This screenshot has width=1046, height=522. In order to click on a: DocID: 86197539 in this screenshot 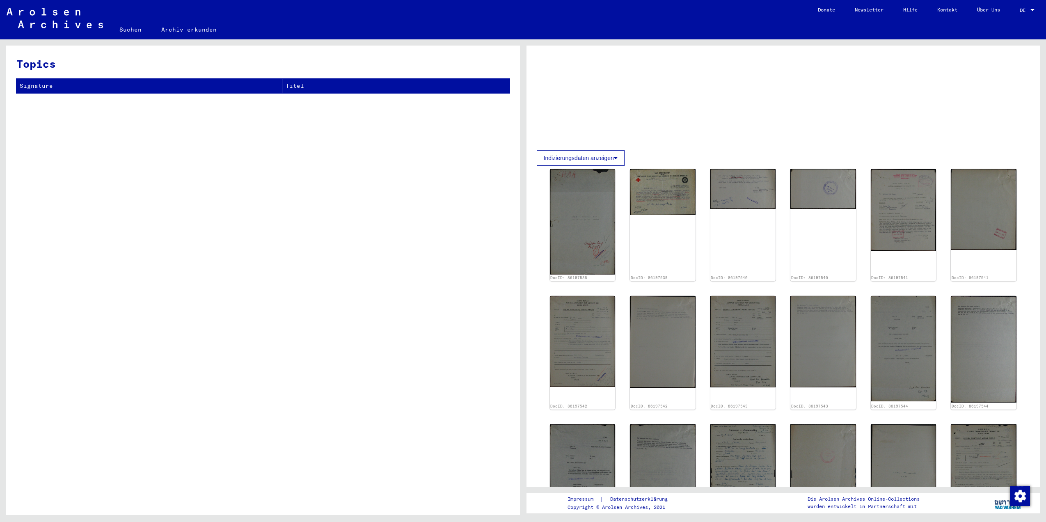, I will do `click(649, 277)`.